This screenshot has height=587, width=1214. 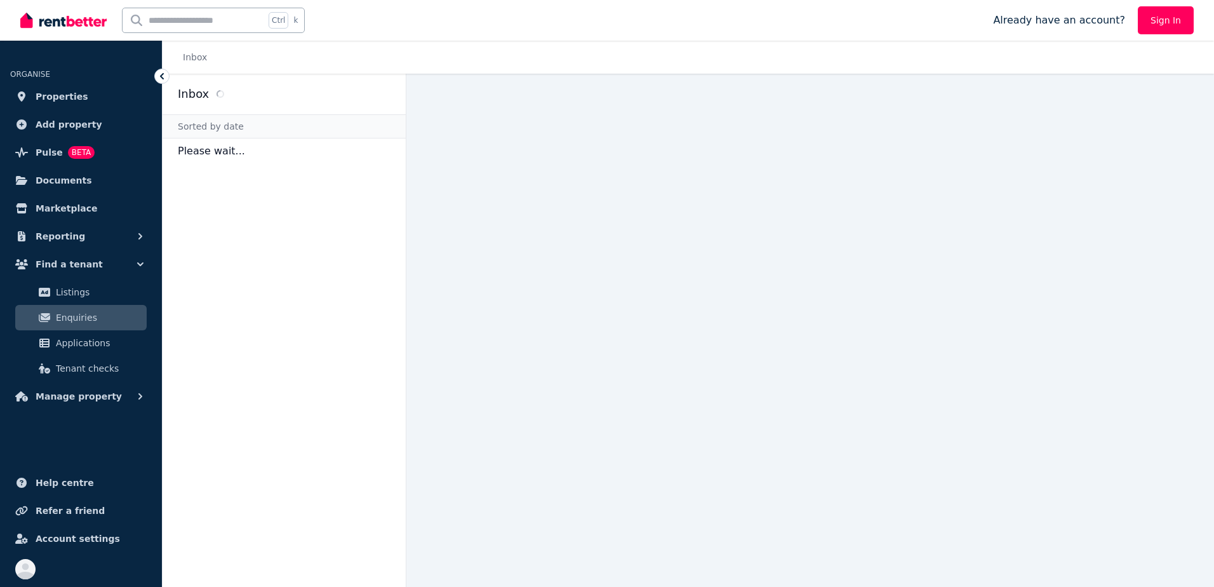 What do you see at coordinates (284, 151) in the screenshot?
I see `p: Please wait...` at bounding box center [284, 151].